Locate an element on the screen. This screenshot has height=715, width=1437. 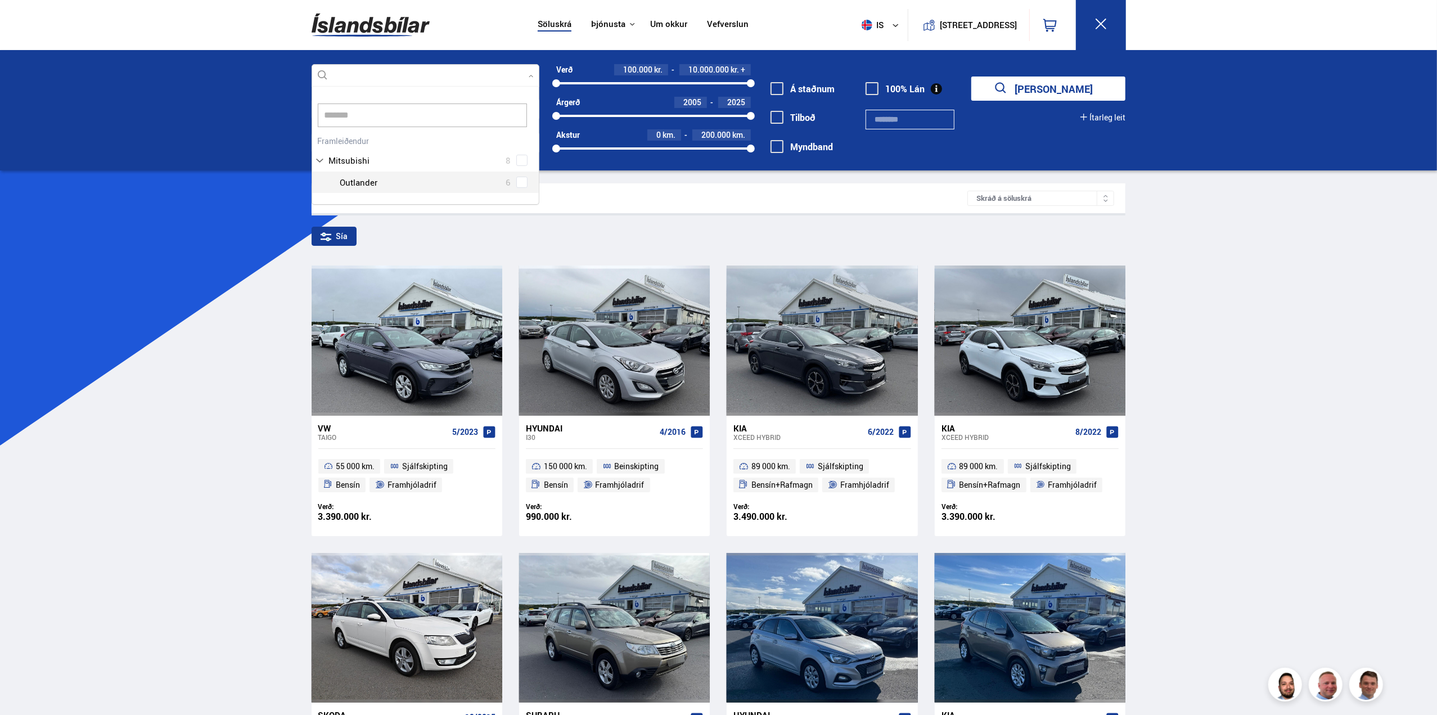
span: Mitsubishi is located at coordinates (349, 160).